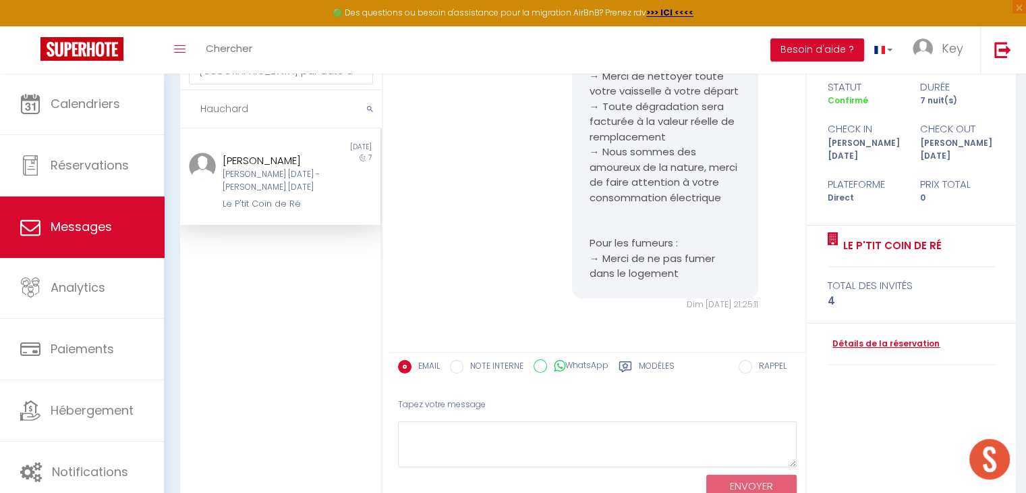 Image resolution: width=1026 pixels, height=493 pixels. What do you see at coordinates (90, 471) in the screenshot?
I see `span: Notifications` at bounding box center [90, 471].